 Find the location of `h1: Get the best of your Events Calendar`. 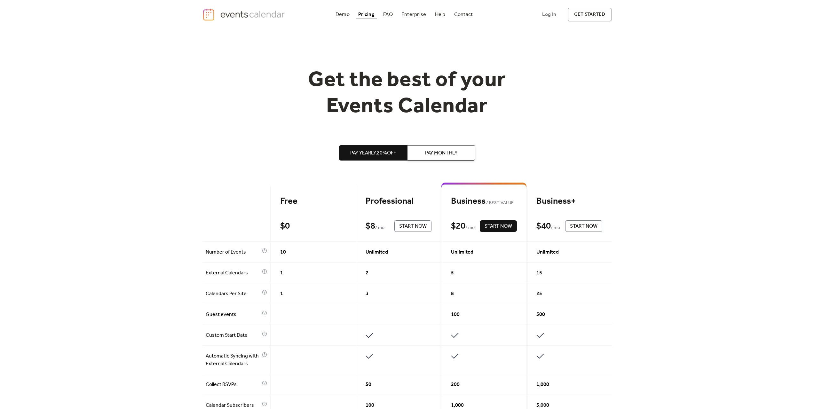

h1: Get the best of your Events Calendar is located at coordinates (407, 93).